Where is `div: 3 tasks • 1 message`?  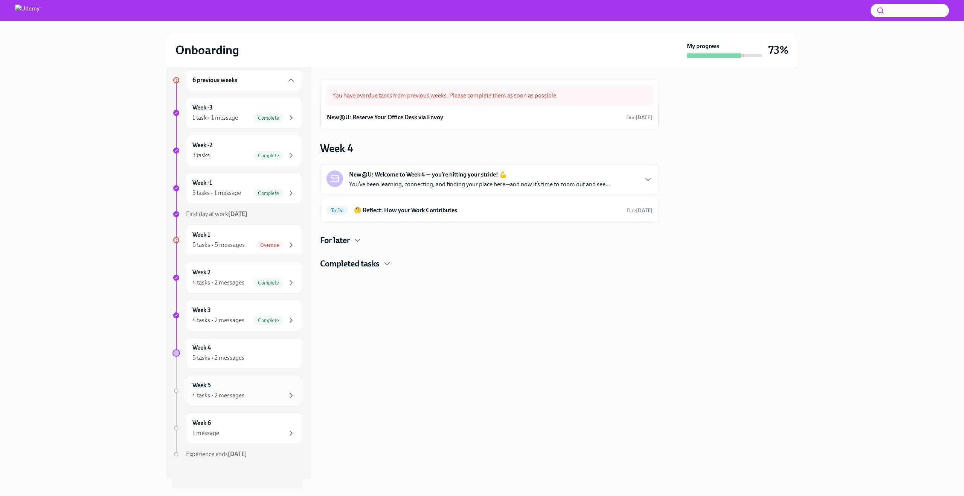 div: 3 tasks • 1 message is located at coordinates (216, 193).